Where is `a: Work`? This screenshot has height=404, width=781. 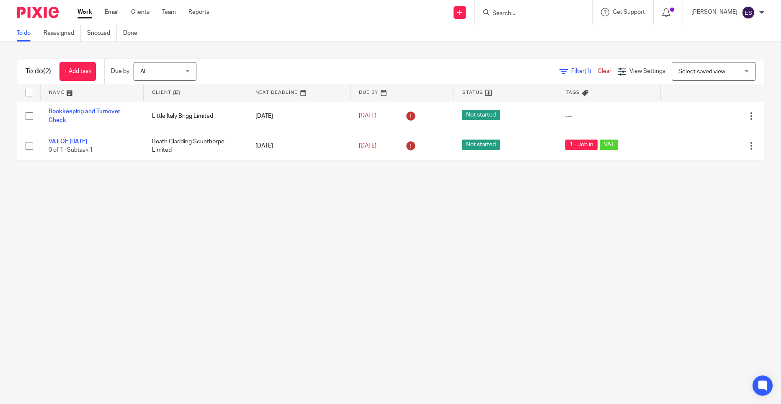
a: Work is located at coordinates (85, 12).